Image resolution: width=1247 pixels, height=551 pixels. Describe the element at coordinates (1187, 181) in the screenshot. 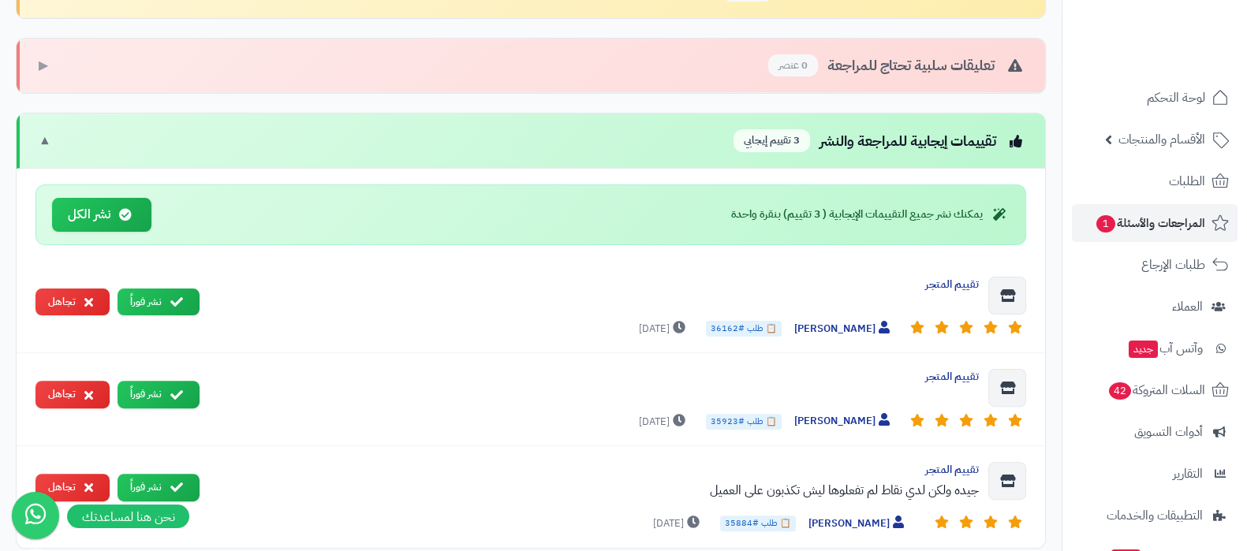

I see `span: الطلبات` at that location.